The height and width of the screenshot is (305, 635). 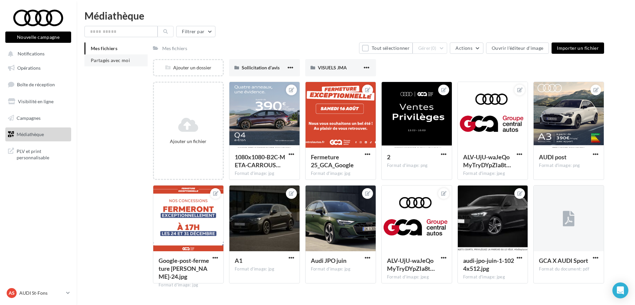 What do you see at coordinates (563, 261) in the screenshot?
I see `span: GCA X AUDI Sport` at bounding box center [563, 261].